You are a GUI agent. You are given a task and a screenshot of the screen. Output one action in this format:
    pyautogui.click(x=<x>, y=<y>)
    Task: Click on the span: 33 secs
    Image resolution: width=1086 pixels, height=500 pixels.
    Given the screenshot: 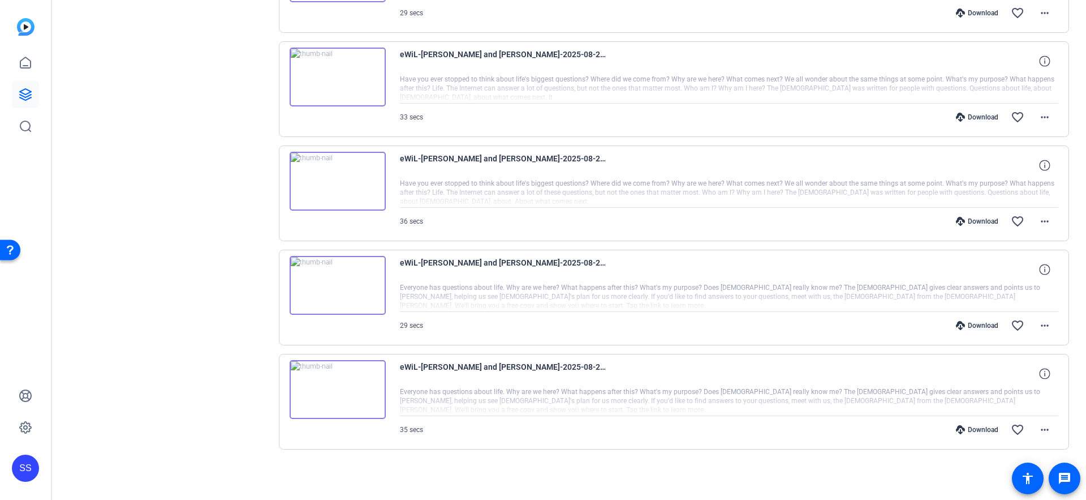 What is the action you would take?
    pyautogui.click(x=411, y=117)
    